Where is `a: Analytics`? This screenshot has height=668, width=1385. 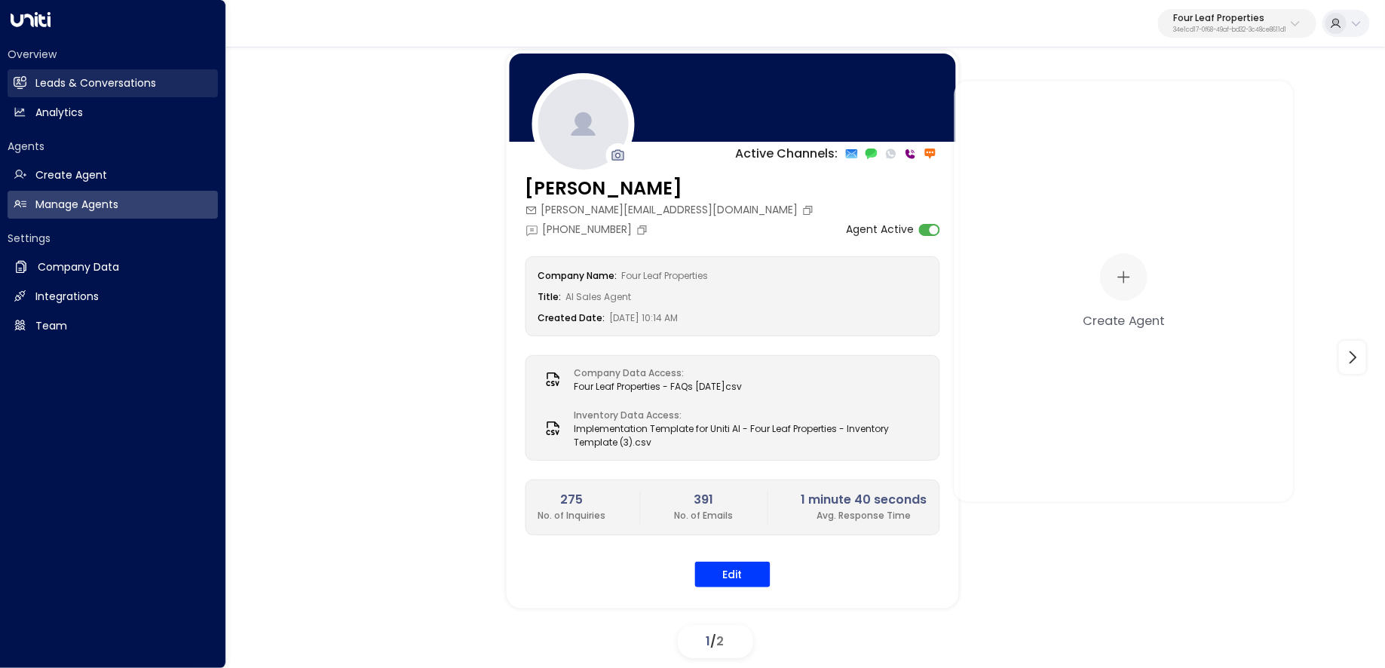 a: Analytics is located at coordinates (112, 112).